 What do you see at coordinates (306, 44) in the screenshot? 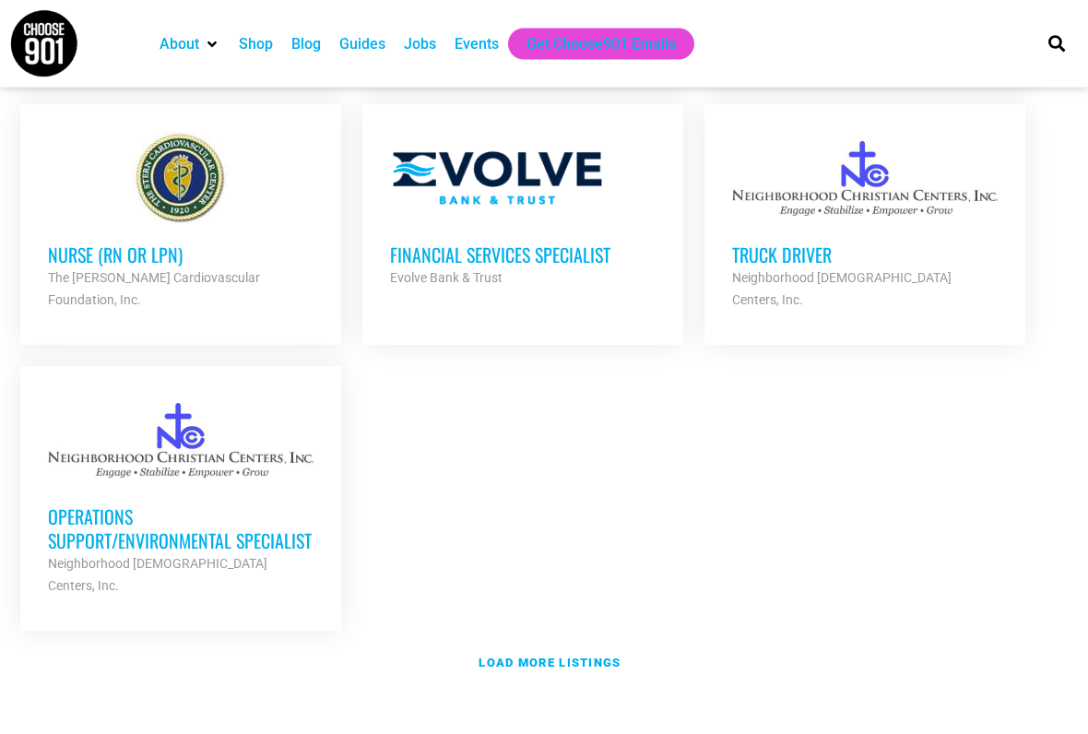
I see `a: Blog` at bounding box center [306, 44].